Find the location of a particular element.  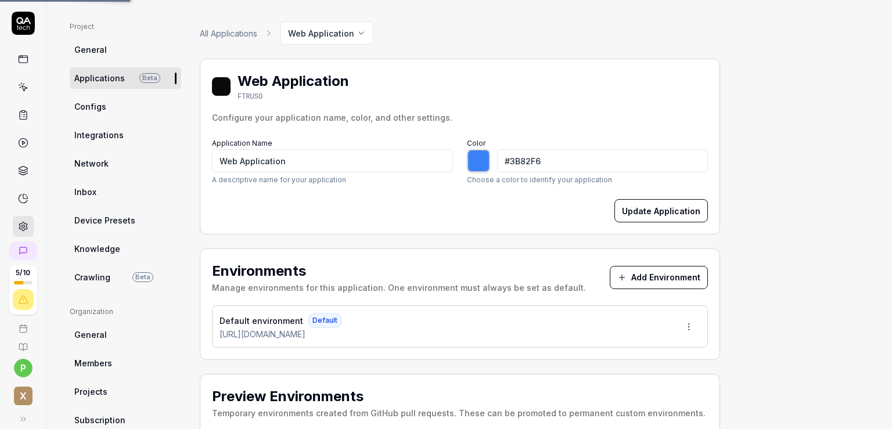

button: Add Environment is located at coordinates (658, 277).